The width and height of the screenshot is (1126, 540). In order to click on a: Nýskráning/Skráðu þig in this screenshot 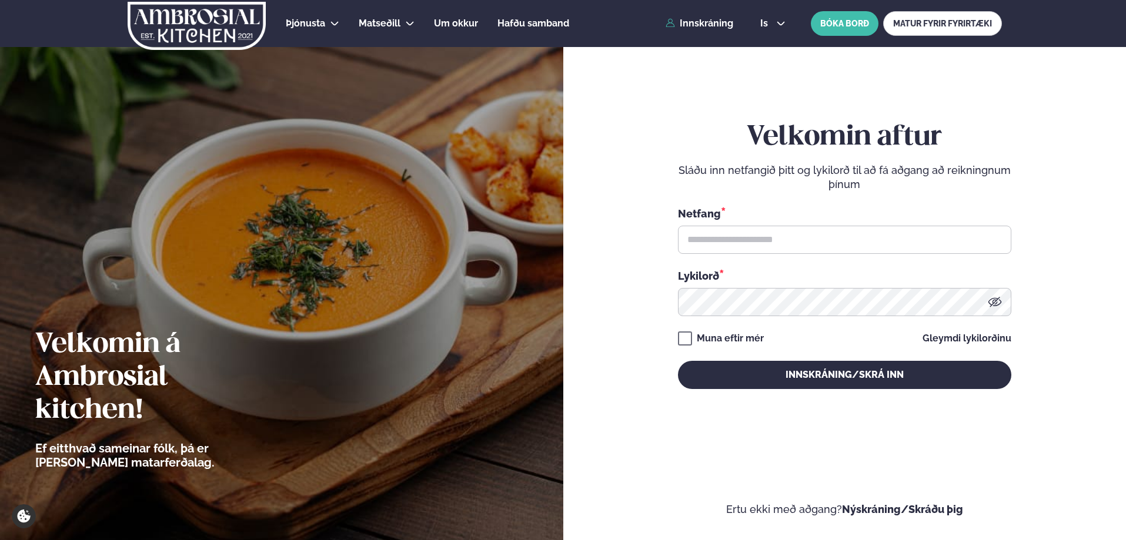, I will do `click(902, 509)`.